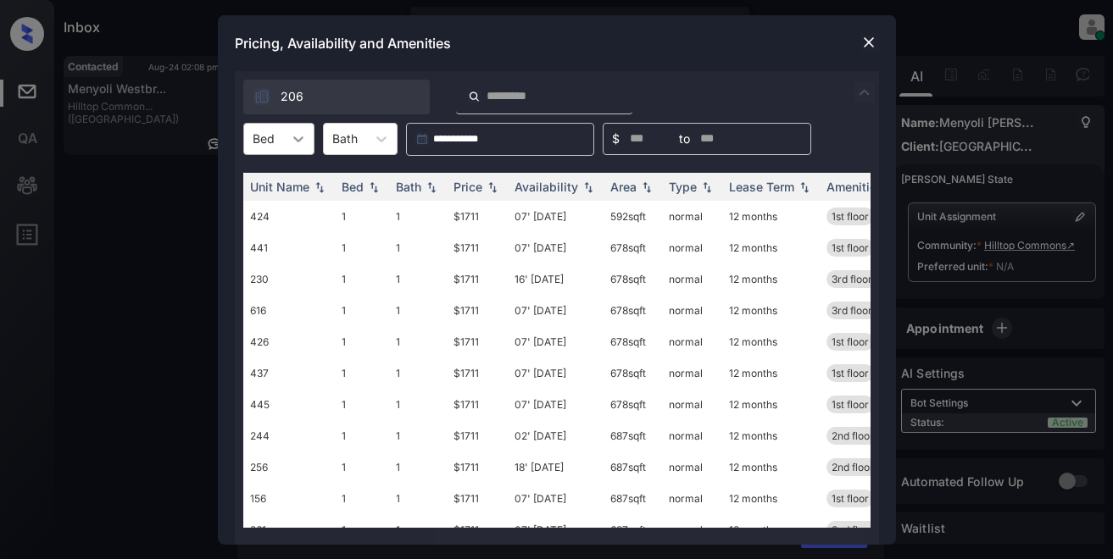 The width and height of the screenshot is (1113, 559). What do you see at coordinates (289, 530) in the screenshot?
I see `td: 261` at bounding box center [289, 530].